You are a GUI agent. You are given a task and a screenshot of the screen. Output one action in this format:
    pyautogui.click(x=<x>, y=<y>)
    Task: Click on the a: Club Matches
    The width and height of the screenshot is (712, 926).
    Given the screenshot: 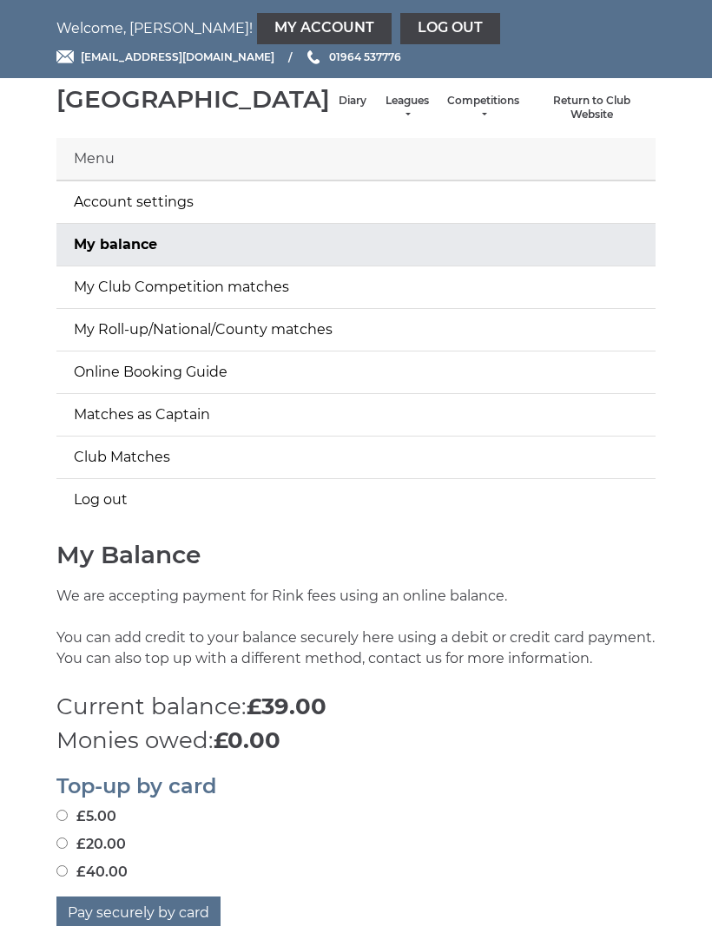 What is the action you would take?
    pyautogui.click(x=356, y=457)
    